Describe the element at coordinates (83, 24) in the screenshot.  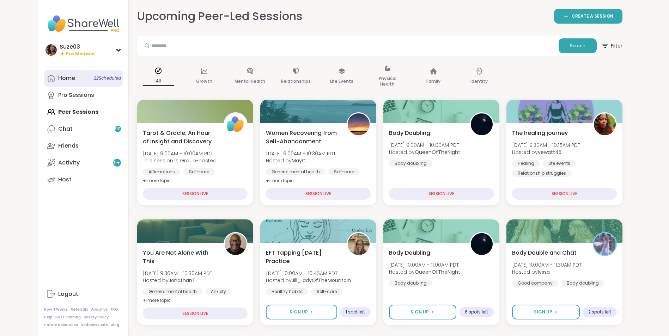
I see `img: ShareWell Nav Logo` at that location.